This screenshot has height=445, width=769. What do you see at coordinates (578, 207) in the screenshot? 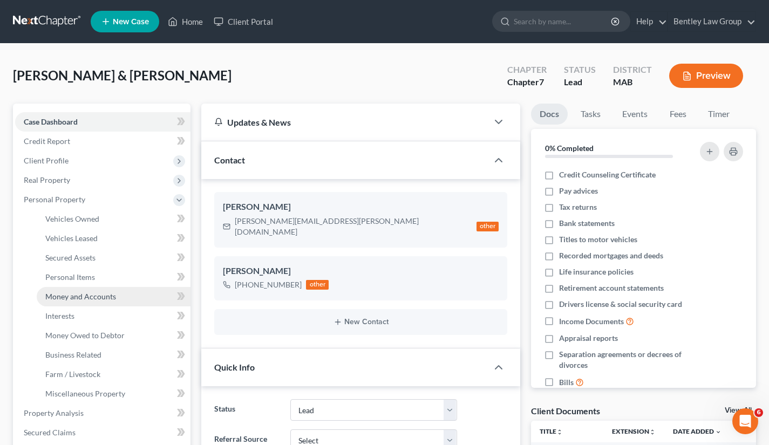
I see `span: Tax returns` at bounding box center [578, 207].